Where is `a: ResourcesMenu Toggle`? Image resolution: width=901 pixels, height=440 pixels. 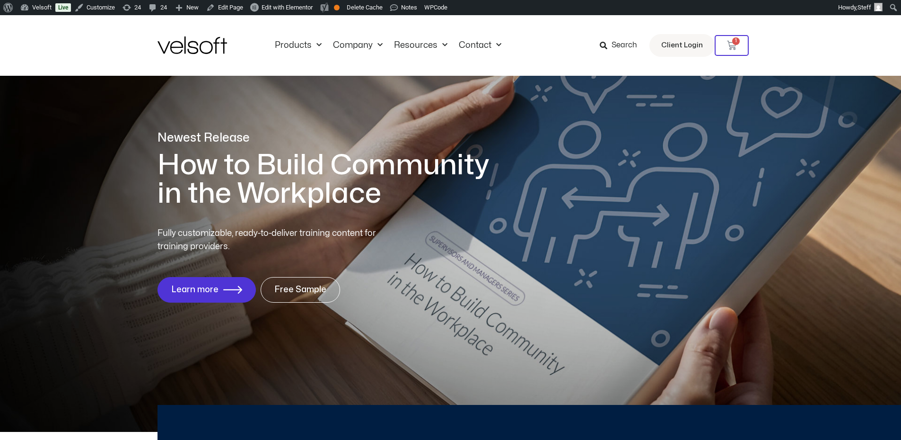 a: ResourcesMenu Toggle is located at coordinates (421, 45).